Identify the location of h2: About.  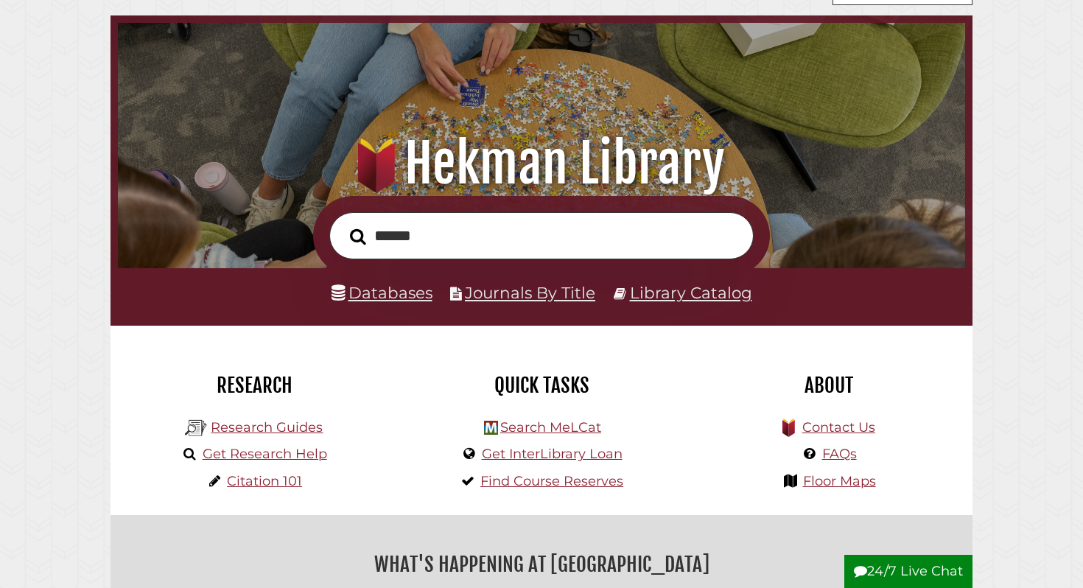
(829, 385).